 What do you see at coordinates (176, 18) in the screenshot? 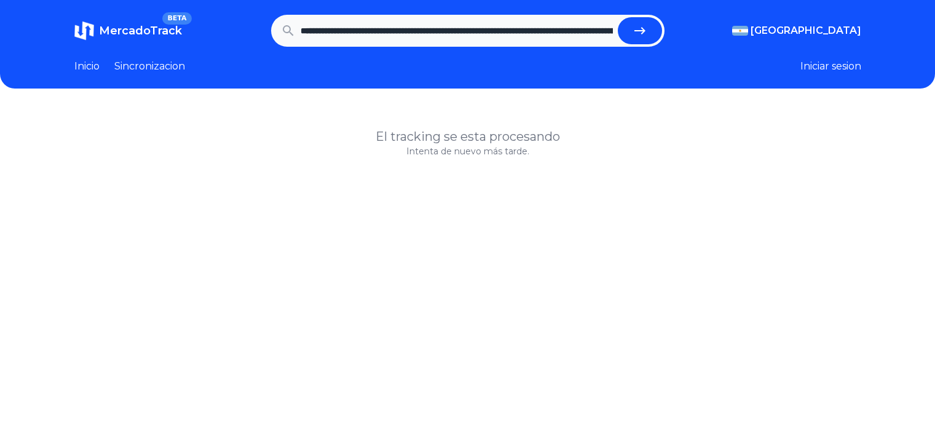
I see `span: BETA` at bounding box center [176, 18].